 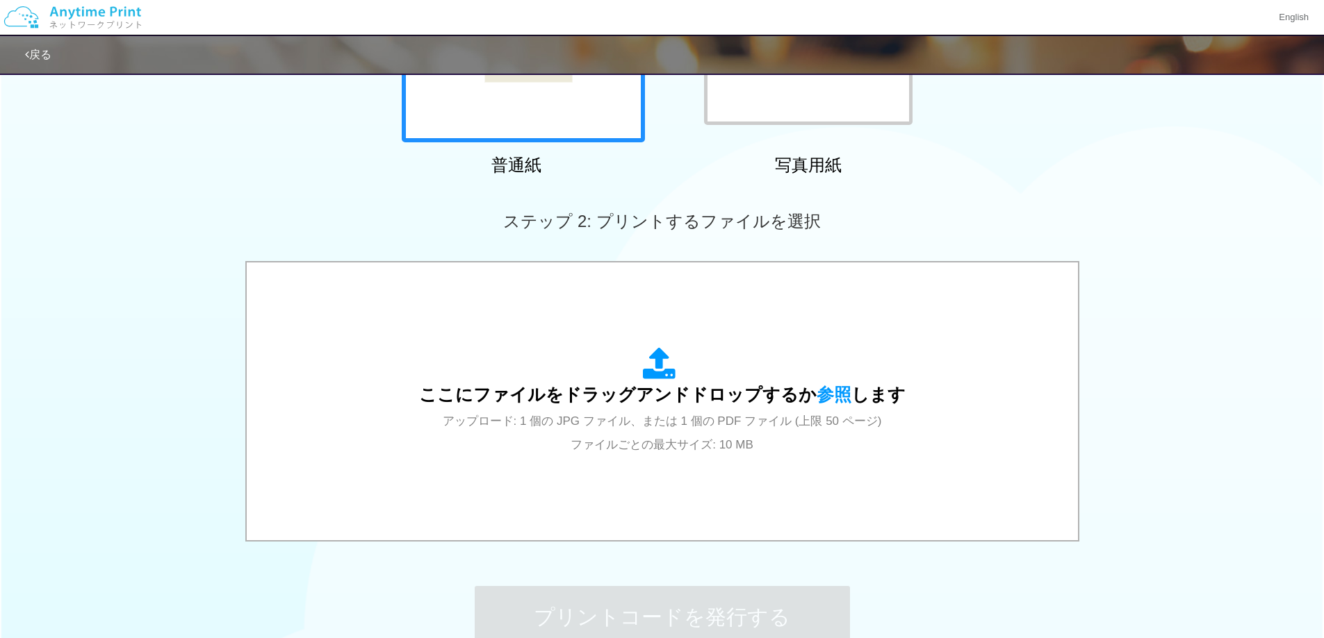 What do you see at coordinates (834, 395) in the screenshot?
I see `span: 参照` at bounding box center [834, 395].